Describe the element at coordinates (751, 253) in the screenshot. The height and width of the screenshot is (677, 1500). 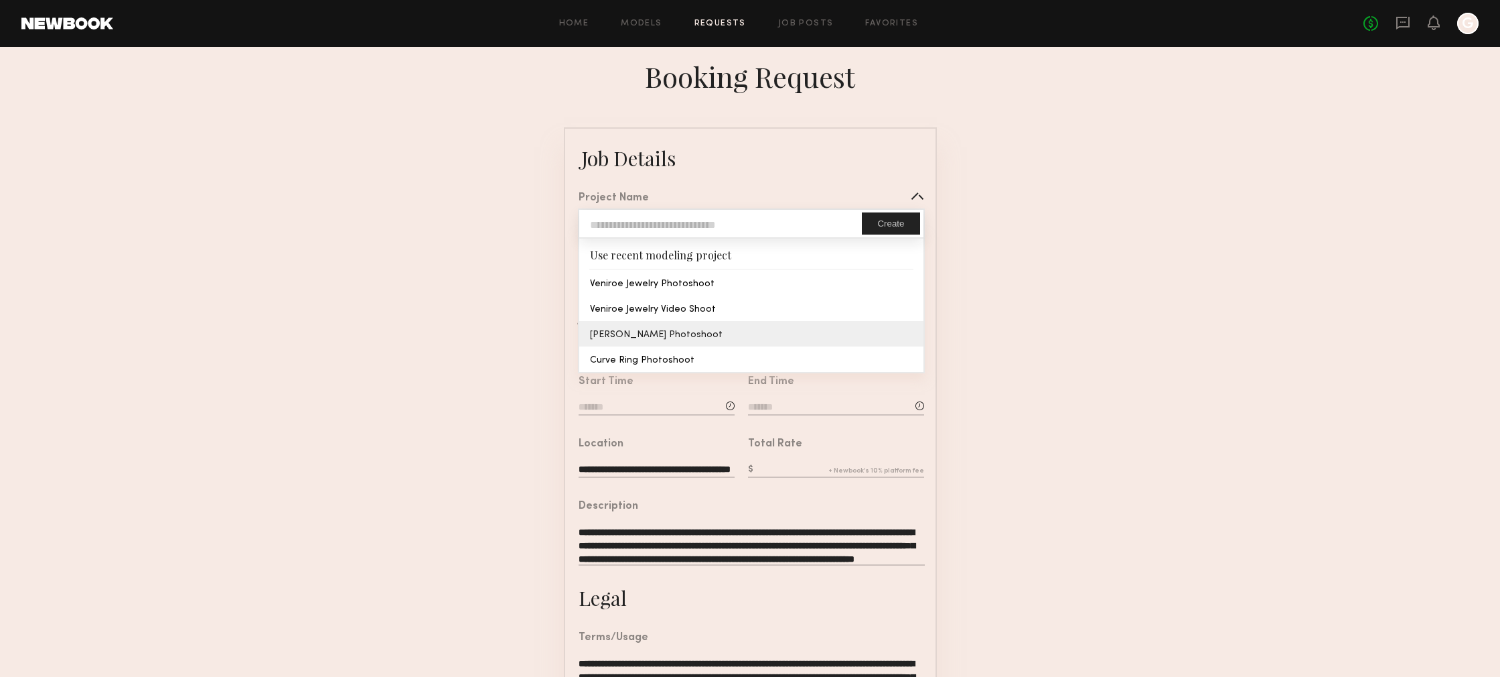
I see `div: Use recent modeling project` at that location.